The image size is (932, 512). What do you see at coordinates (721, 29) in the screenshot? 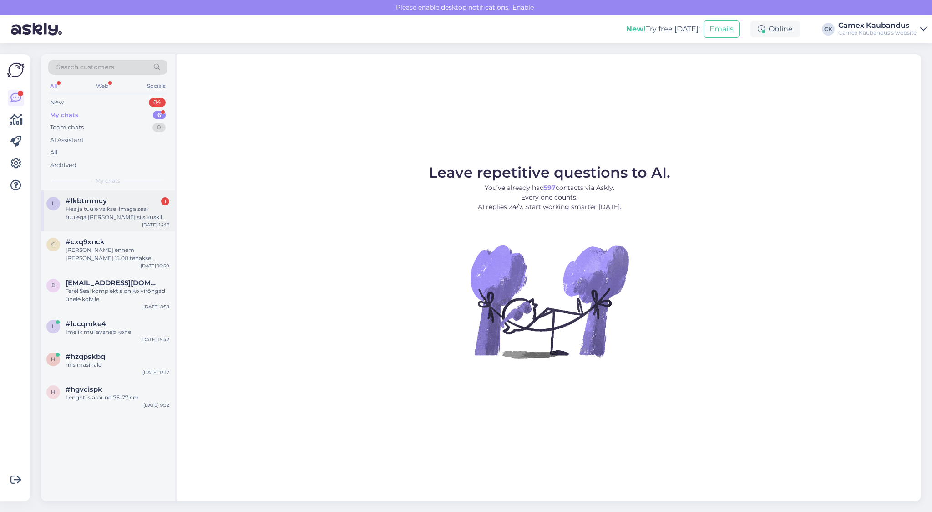
I see `button: Emails` at bounding box center [721, 29].